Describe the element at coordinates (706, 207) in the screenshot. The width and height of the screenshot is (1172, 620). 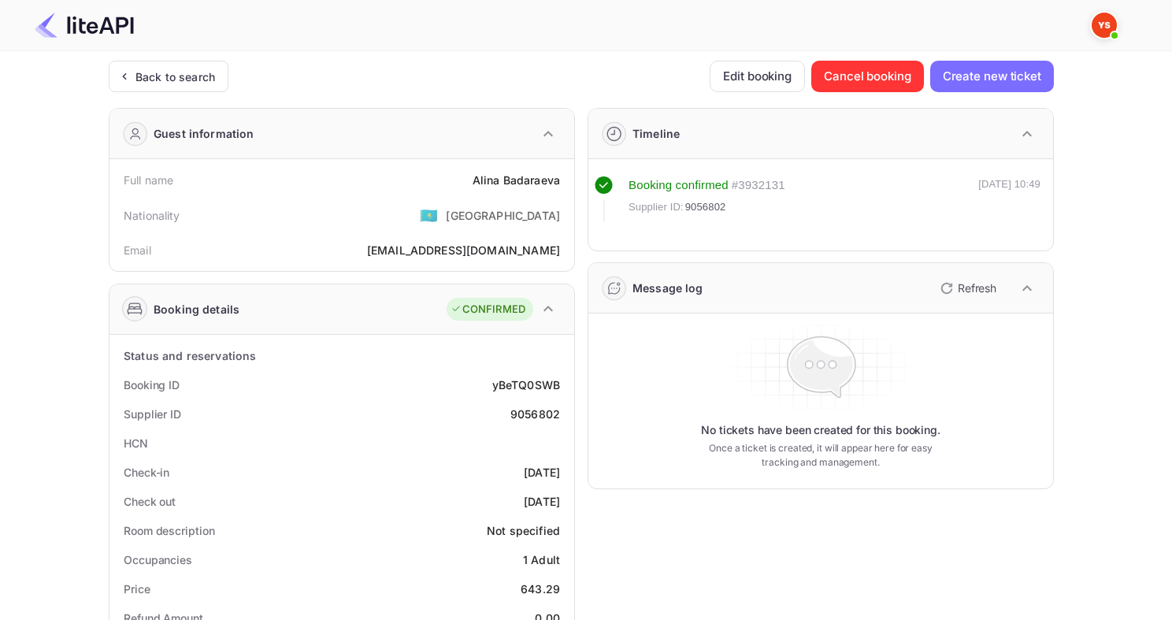
I see `span: 9056802` at that location.